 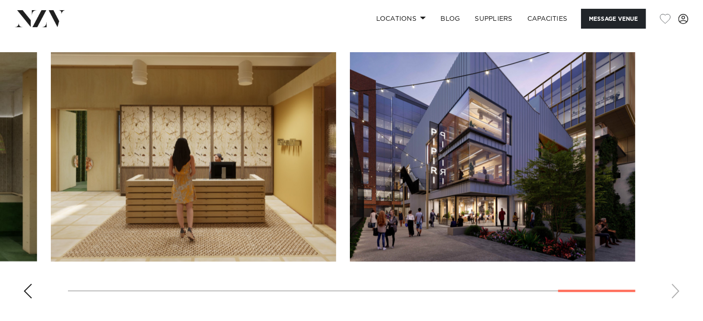 What do you see at coordinates (40, 18) in the screenshot?
I see `img: nzv-logo.png` at bounding box center [40, 18].